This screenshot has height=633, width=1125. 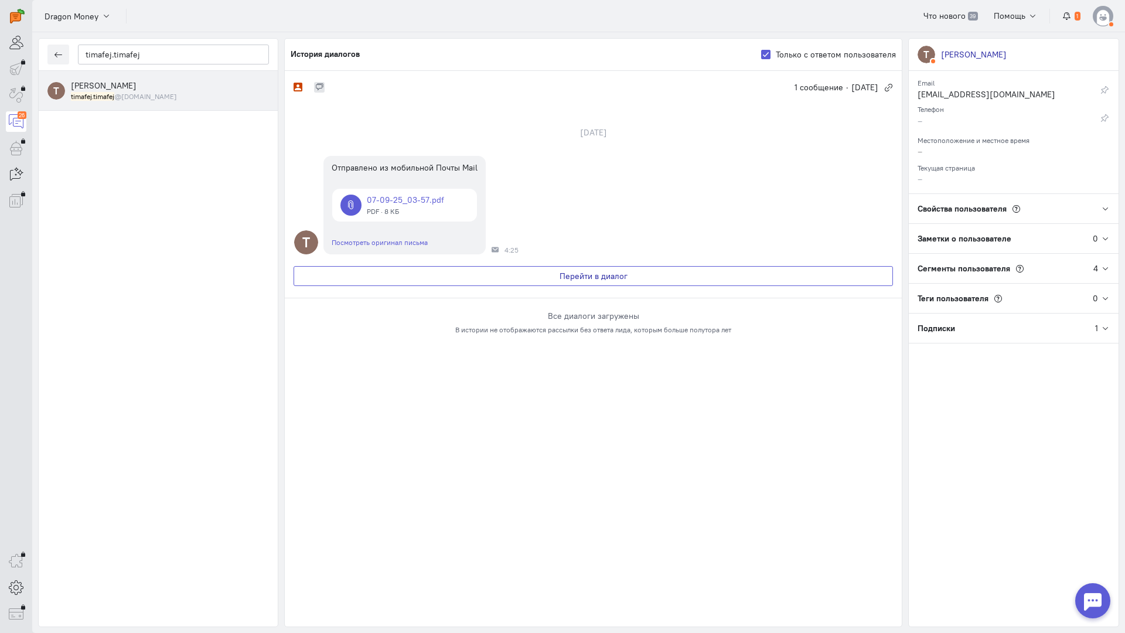 I want to click on div: Заметки о пользователе, so click(x=1001, y=239).